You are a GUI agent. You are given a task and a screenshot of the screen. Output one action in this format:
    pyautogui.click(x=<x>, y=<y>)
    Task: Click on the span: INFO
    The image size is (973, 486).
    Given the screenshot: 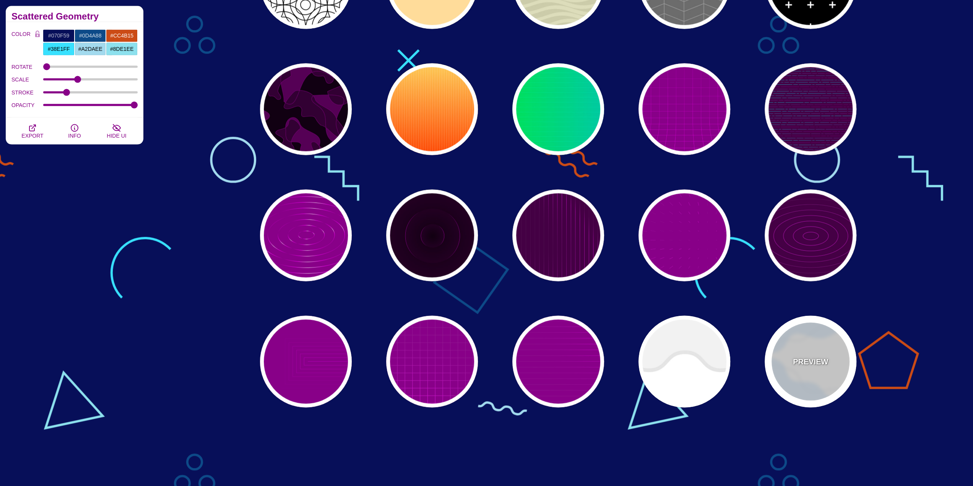 What is the action you would take?
    pyautogui.click(x=74, y=135)
    